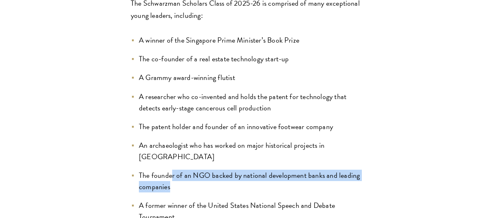 The image size is (493, 218). What do you see at coordinates (246, 181) in the screenshot?
I see `li: The founder of an NGO backed by national development banks and leading companies` at bounding box center [246, 181].